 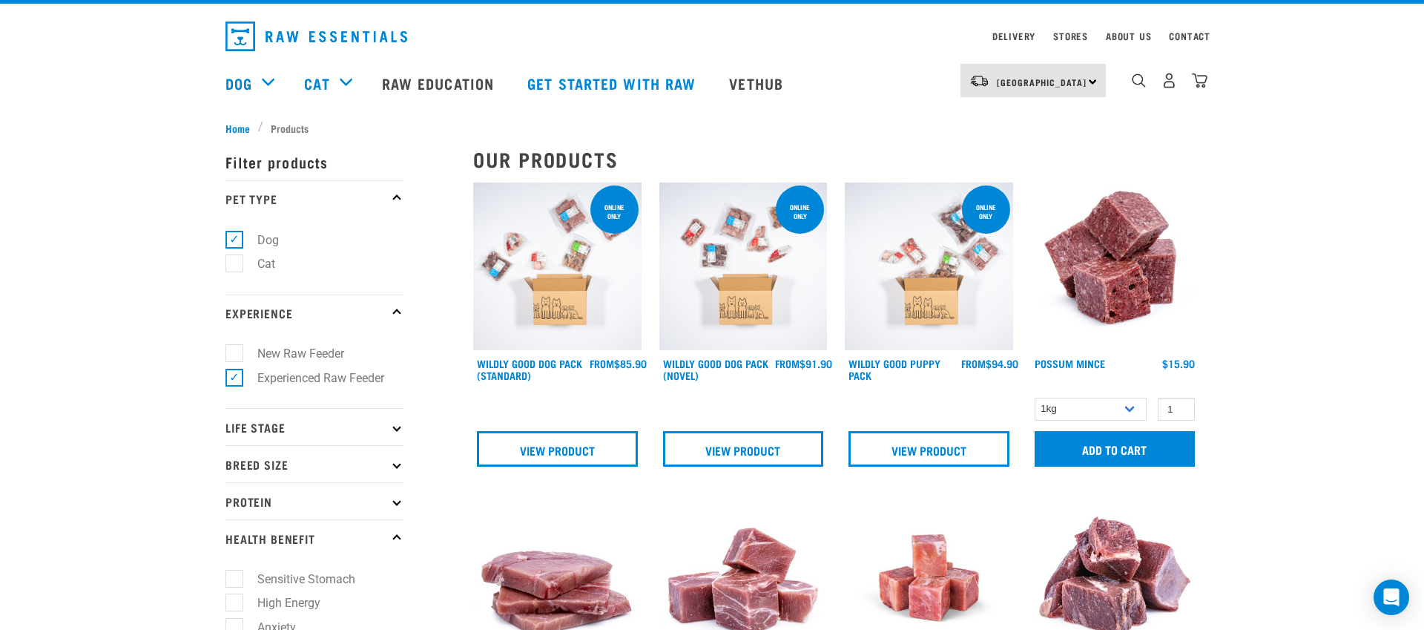 What do you see at coordinates (291, 353) in the screenshot?
I see `label: New Raw Feeder` at bounding box center [291, 353].